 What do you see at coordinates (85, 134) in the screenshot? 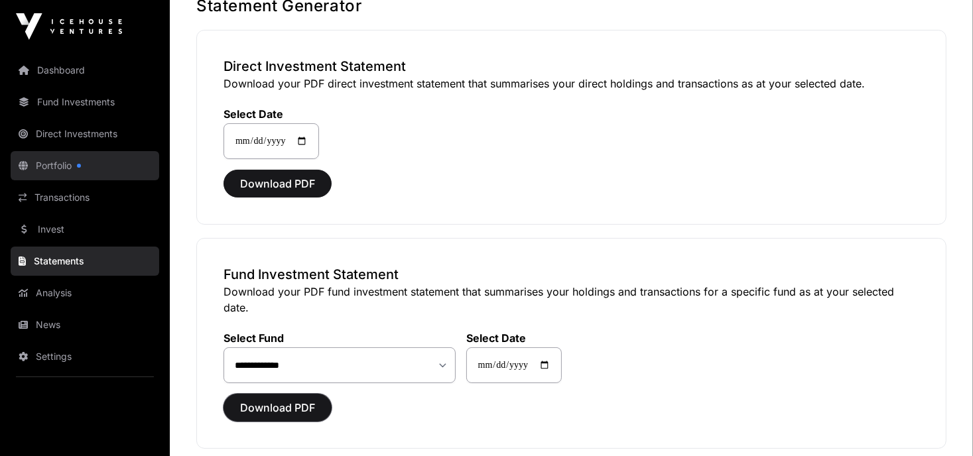
I see `a: Direct Investments` at bounding box center [85, 134].